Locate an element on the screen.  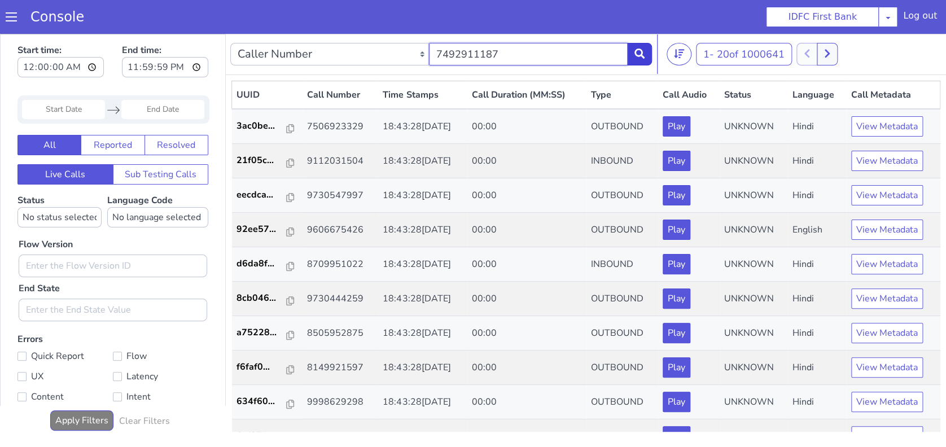
label: End State is located at coordinates (39, 255).